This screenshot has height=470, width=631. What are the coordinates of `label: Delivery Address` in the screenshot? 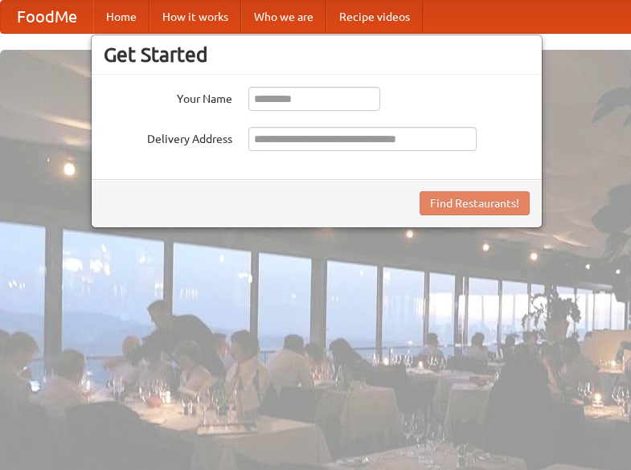 It's located at (168, 137).